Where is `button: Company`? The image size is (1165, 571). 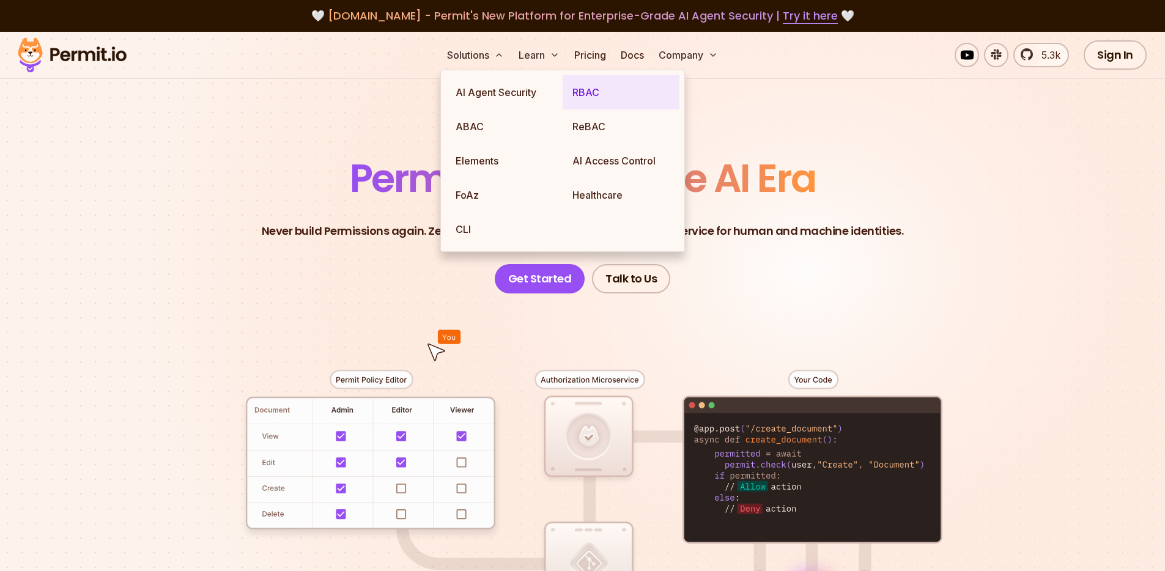 button: Company is located at coordinates (688, 55).